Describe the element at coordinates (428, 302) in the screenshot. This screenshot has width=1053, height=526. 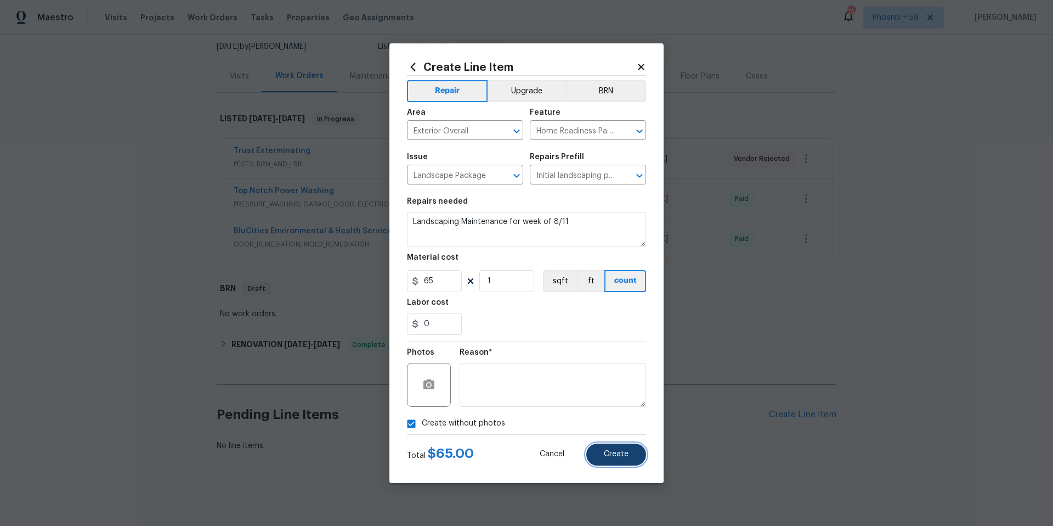
I see `h5: Labor cost` at that location.